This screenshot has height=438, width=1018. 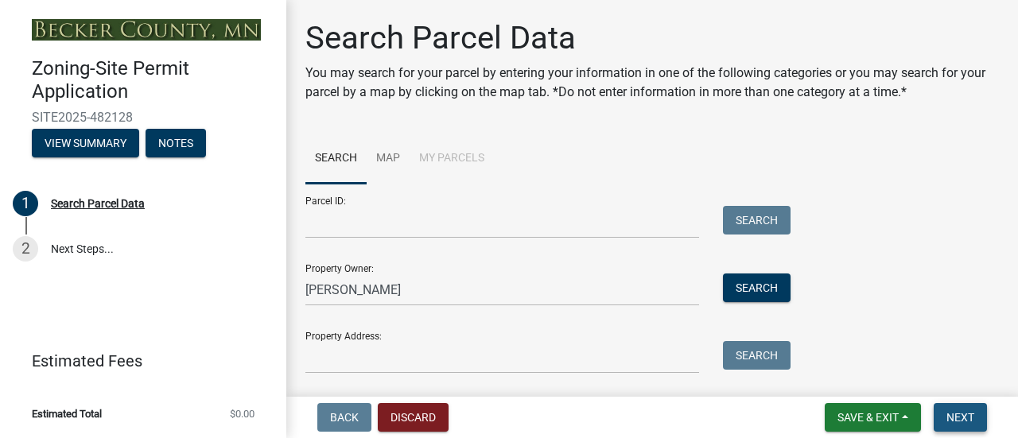 What do you see at coordinates (153, 80) in the screenshot?
I see `h4: Zoning-Site Permit Application` at bounding box center [153, 80].